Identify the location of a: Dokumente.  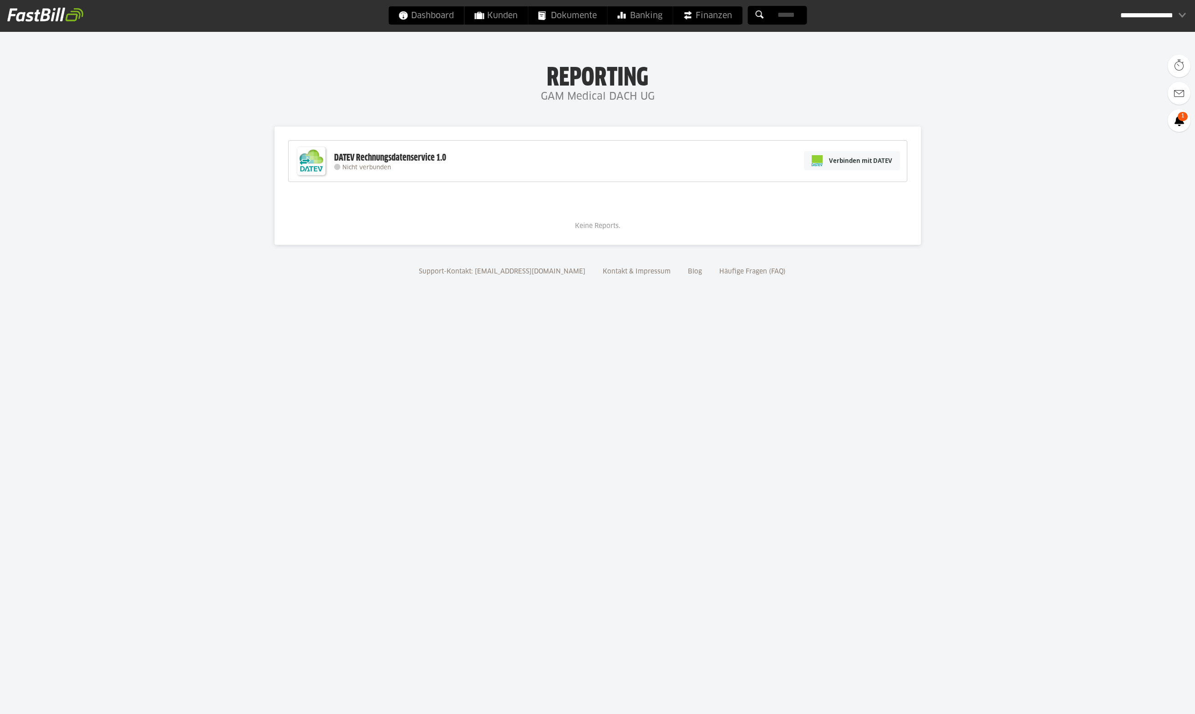
(567, 15).